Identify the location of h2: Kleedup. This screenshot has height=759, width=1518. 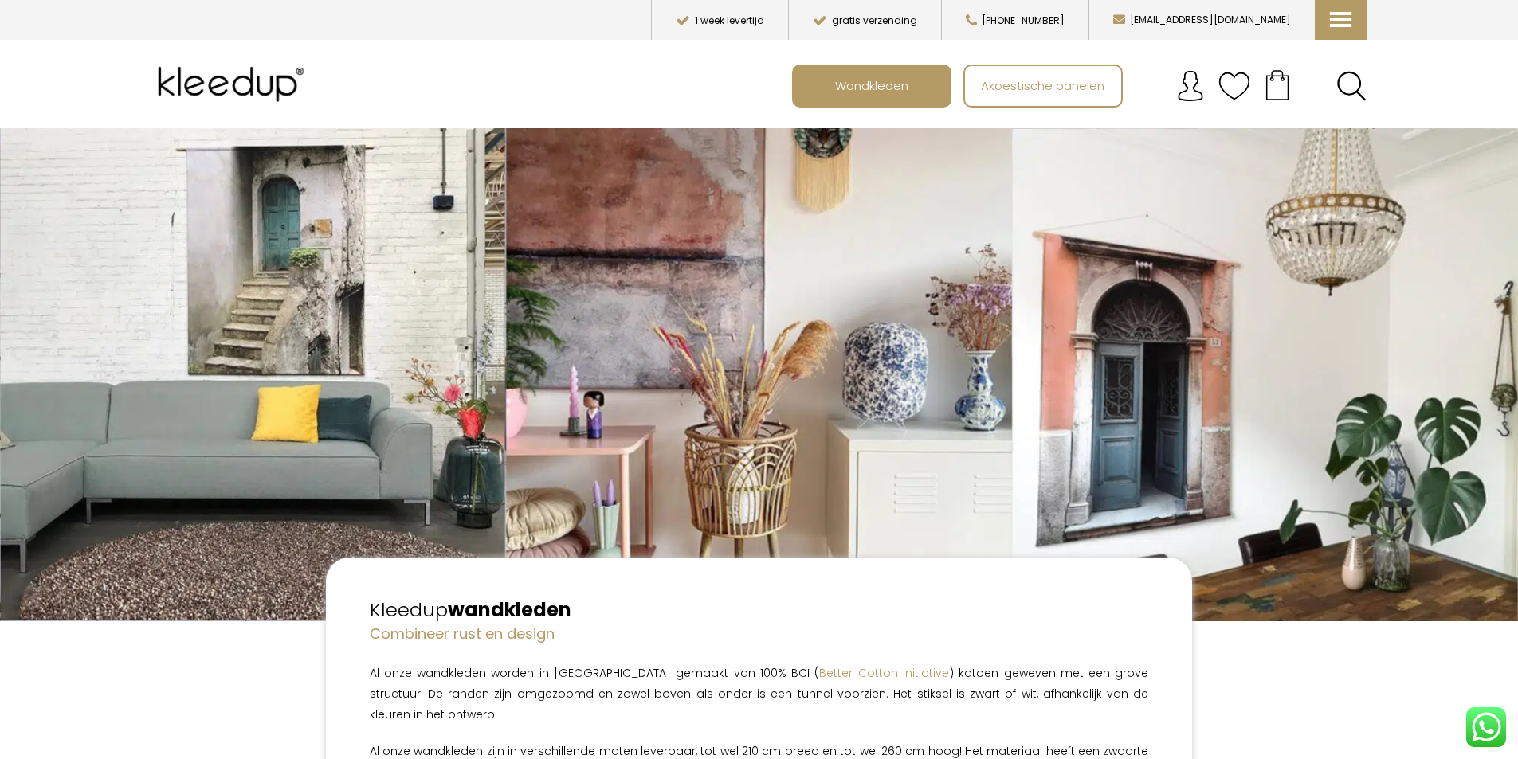
(759, 610).